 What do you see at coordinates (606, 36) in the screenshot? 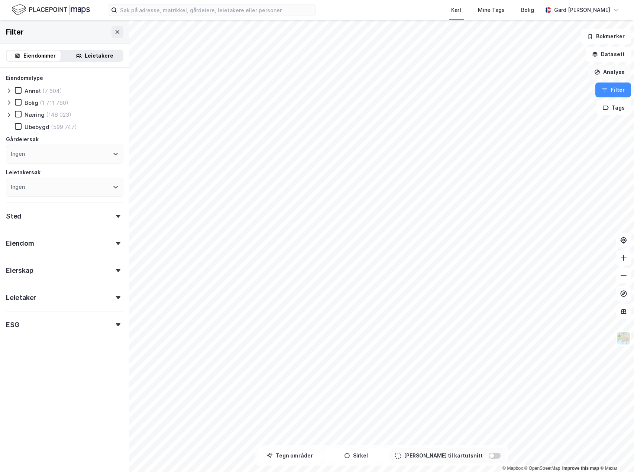
I see `button: Bokmerker` at bounding box center [606, 36].